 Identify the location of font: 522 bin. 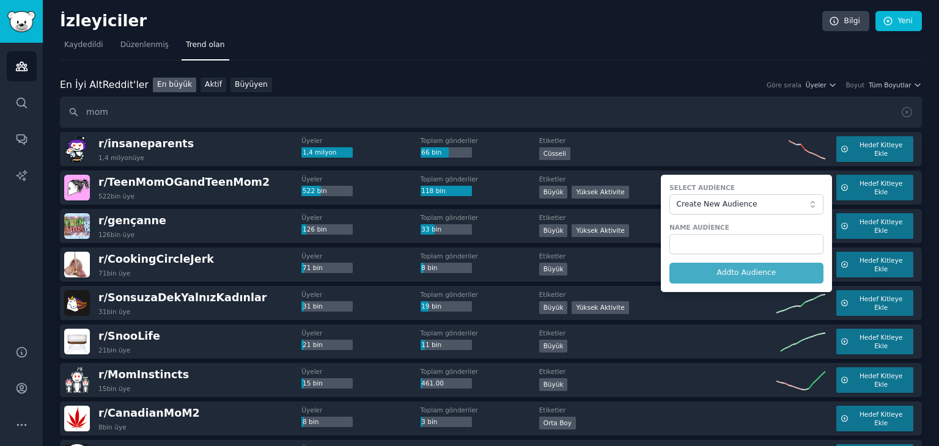
(315, 191).